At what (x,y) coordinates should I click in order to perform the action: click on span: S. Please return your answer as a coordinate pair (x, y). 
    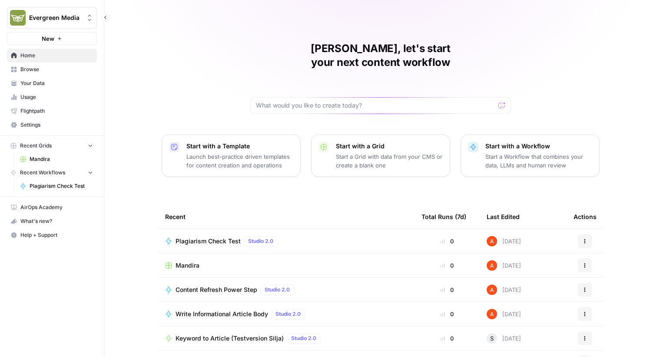
    Looking at the image, I should click on (492, 339).